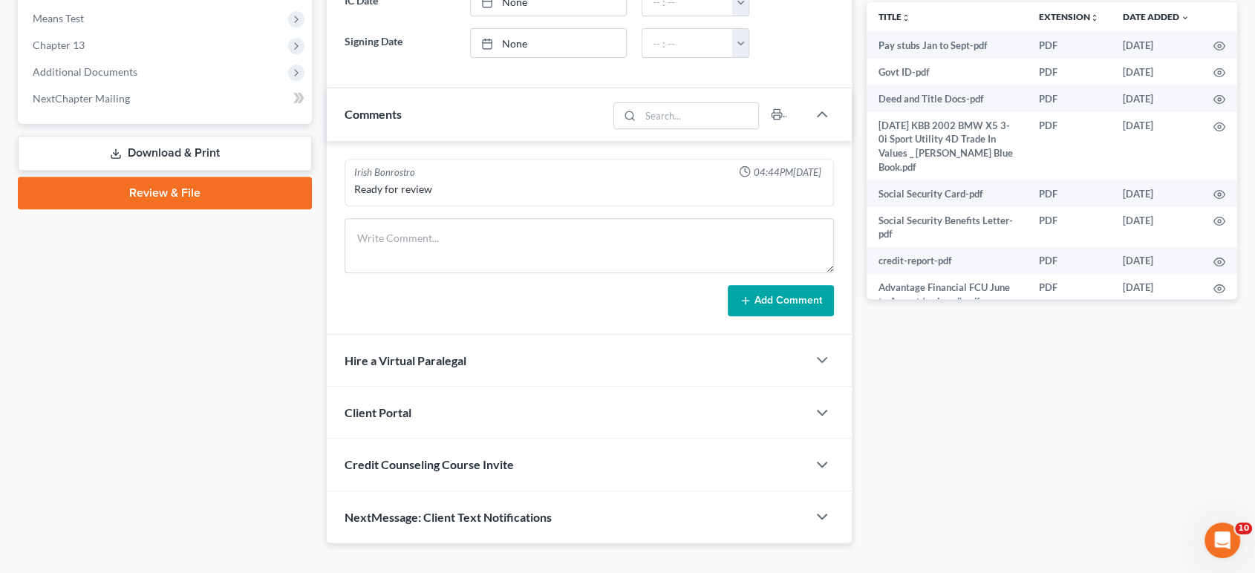  I want to click on button: Emoji picker, so click(53, 466).